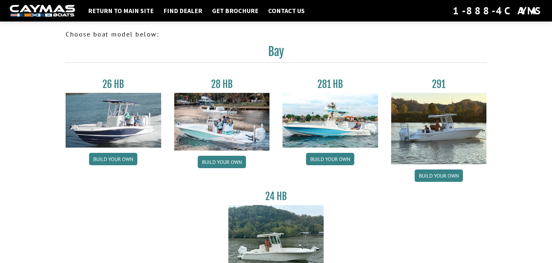  I want to click on img: 28-hb-twin.jpg, so click(330, 120).